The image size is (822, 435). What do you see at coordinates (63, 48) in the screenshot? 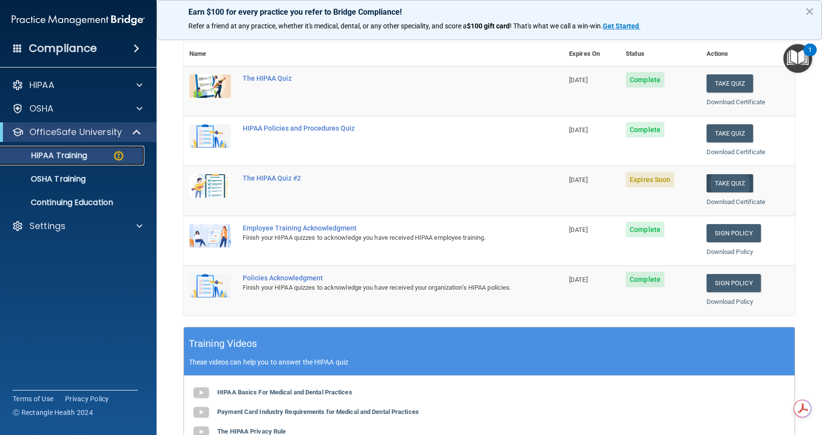
I see `h4: Compliance` at bounding box center [63, 48].